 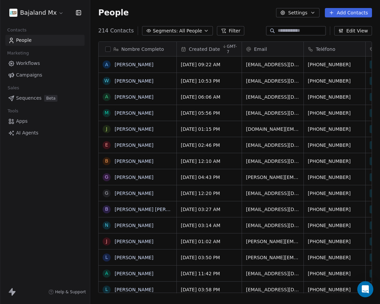 I want to click on button: Edit View, so click(x=353, y=31).